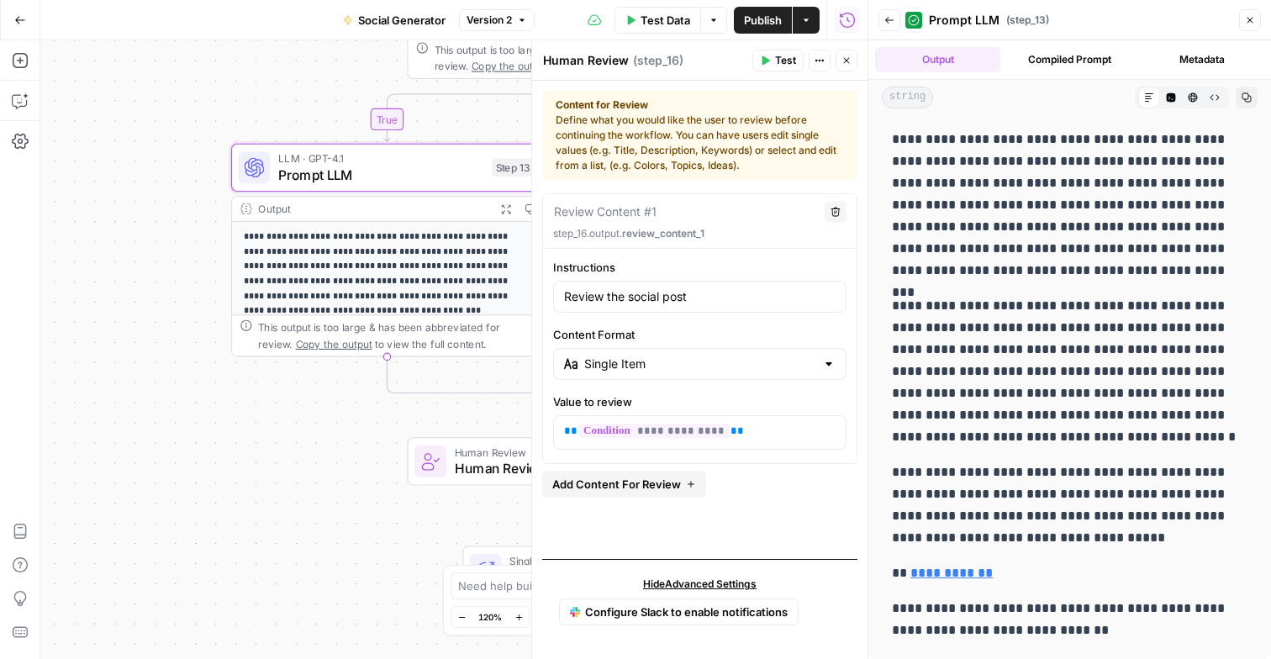  Describe the element at coordinates (658, 61) in the screenshot. I see `span: ( step_16 )` at that location.